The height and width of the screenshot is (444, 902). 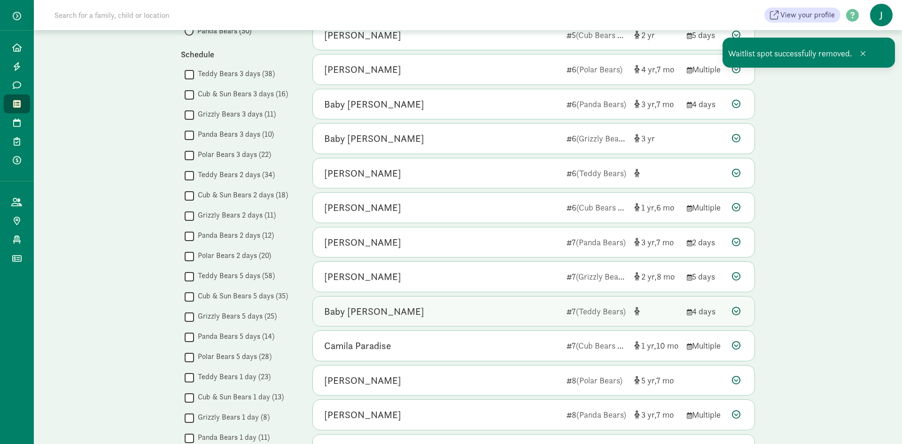 I want to click on label: Teddy Bears 3 days (38), so click(x=234, y=74).